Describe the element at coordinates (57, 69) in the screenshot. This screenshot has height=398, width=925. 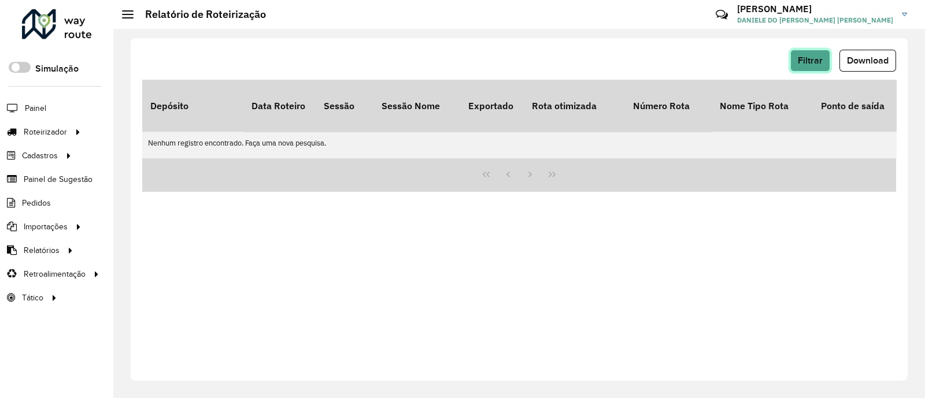
I see `label: Simulação` at that location.